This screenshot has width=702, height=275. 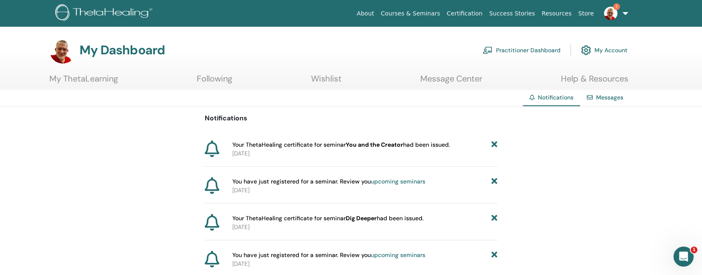 What do you see at coordinates (604, 50) in the screenshot?
I see `a: My Account` at bounding box center [604, 50].